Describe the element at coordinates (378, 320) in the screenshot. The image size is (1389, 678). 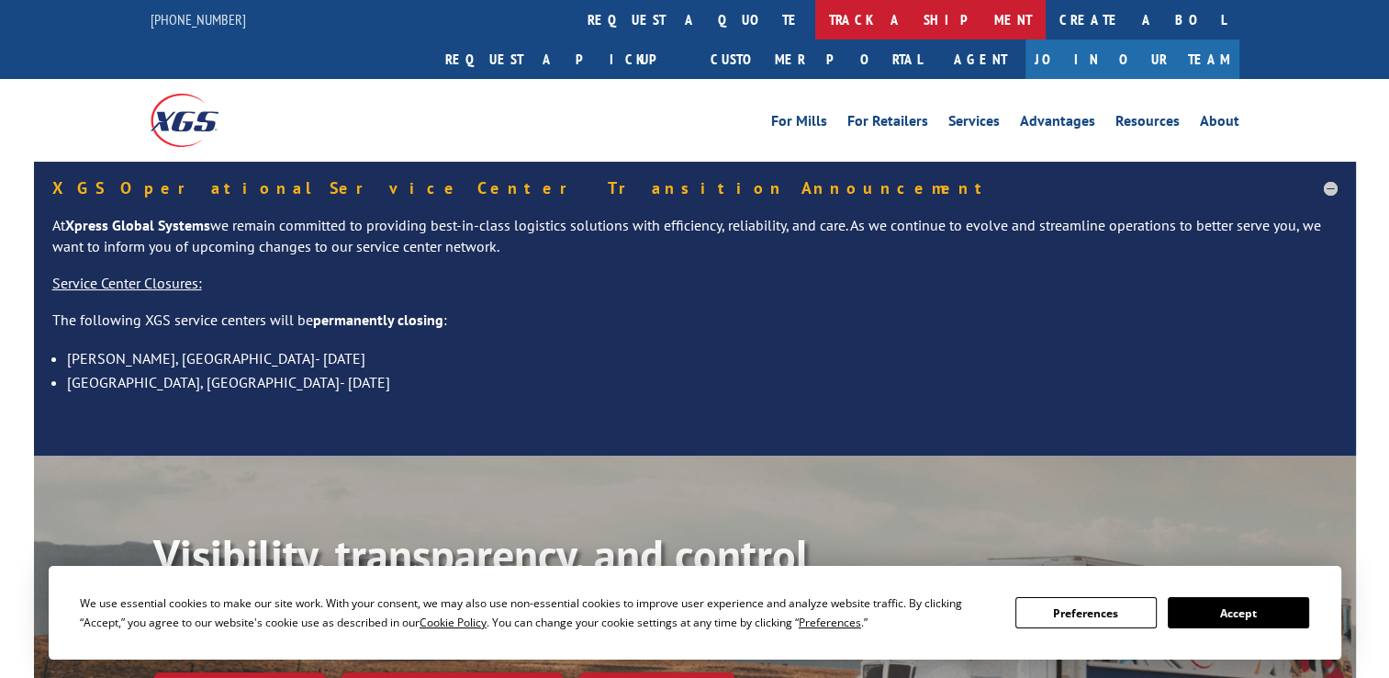
I see `strong: permanently closing` at that location.